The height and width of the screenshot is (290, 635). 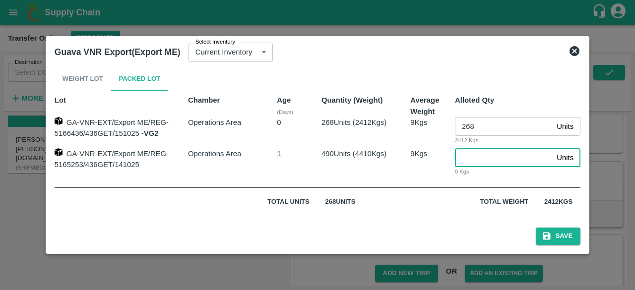 I want to click on span: 268 Units ( 2412 Kgs), so click(x=354, y=122).